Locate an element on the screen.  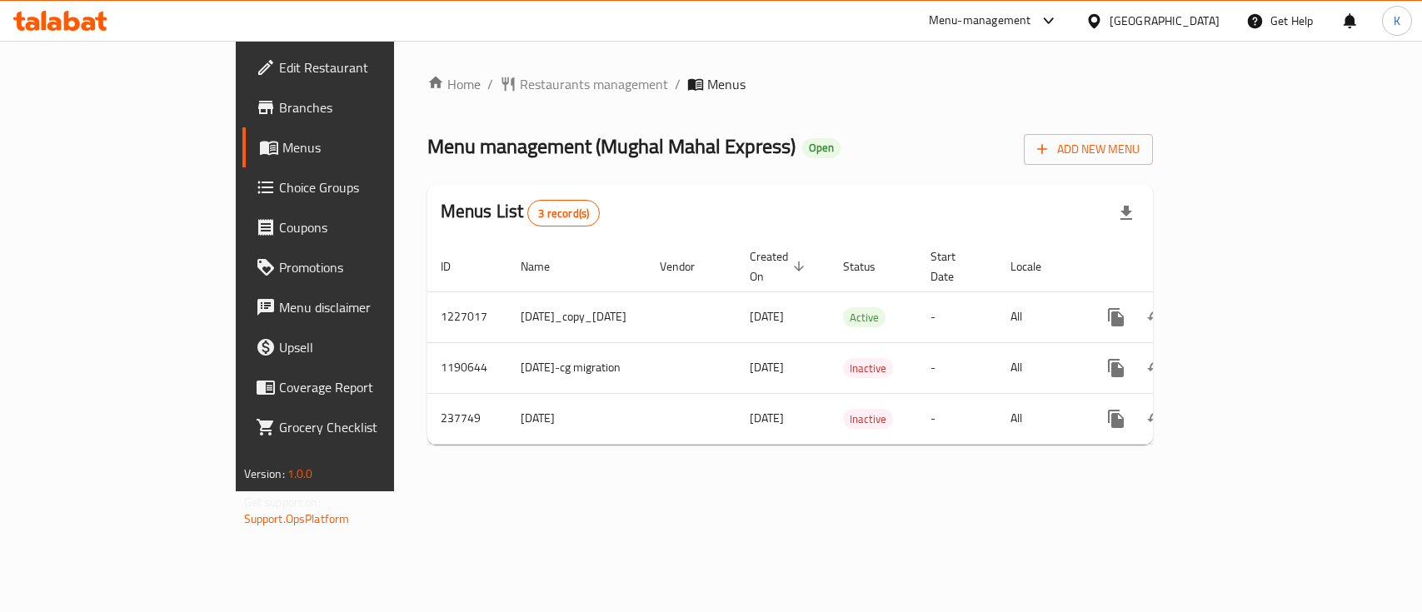
a: Choice Groups is located at coordinates (357, 187).